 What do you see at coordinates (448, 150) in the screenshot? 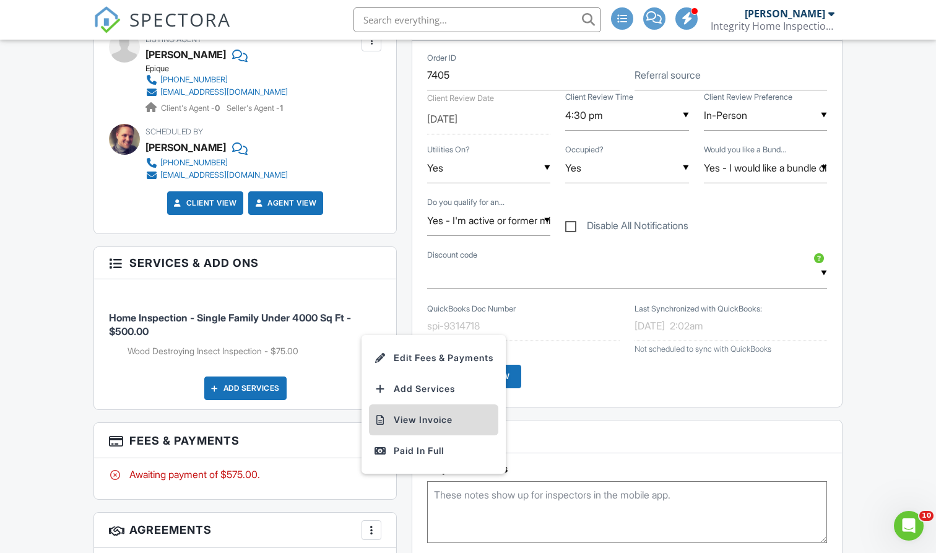
I see `label: Utilities On?` at bounding box center [448, 150].